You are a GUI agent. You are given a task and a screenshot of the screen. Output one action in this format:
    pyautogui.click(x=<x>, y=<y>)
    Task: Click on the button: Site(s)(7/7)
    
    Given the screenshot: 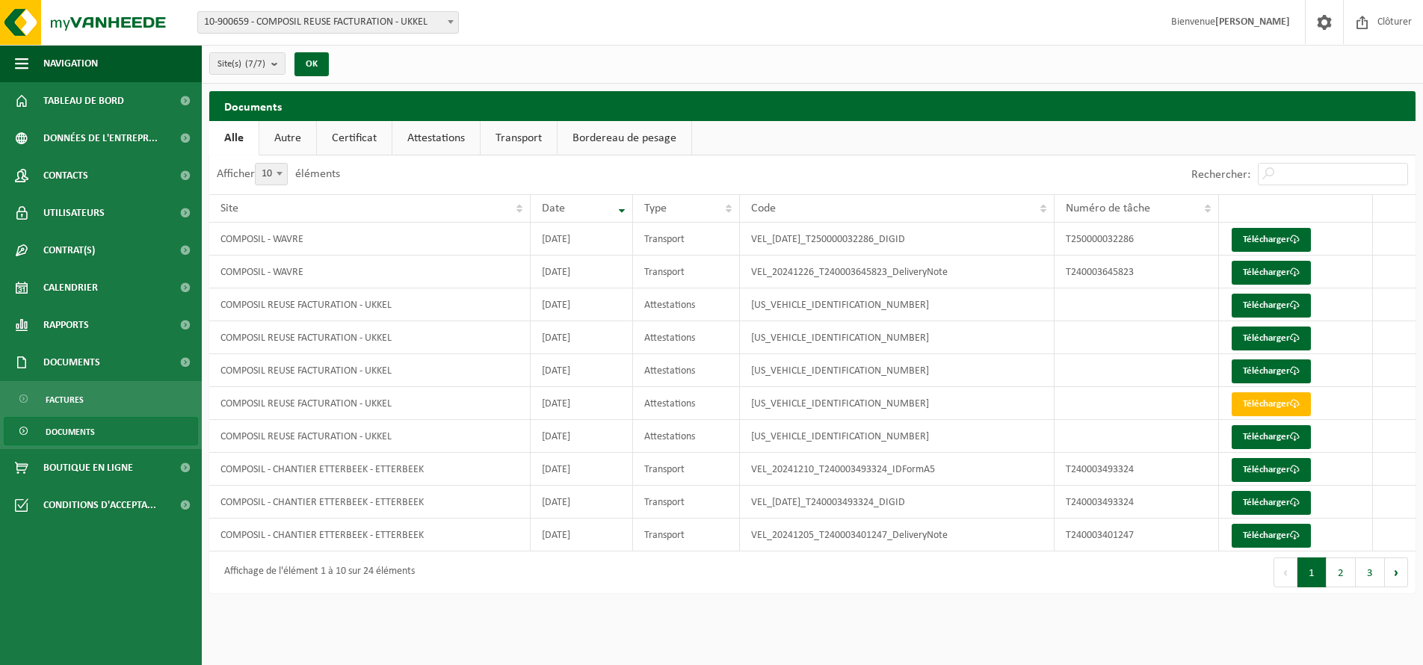 What is the action you would take?
    pyautogui.click(x=247, y=64)
    